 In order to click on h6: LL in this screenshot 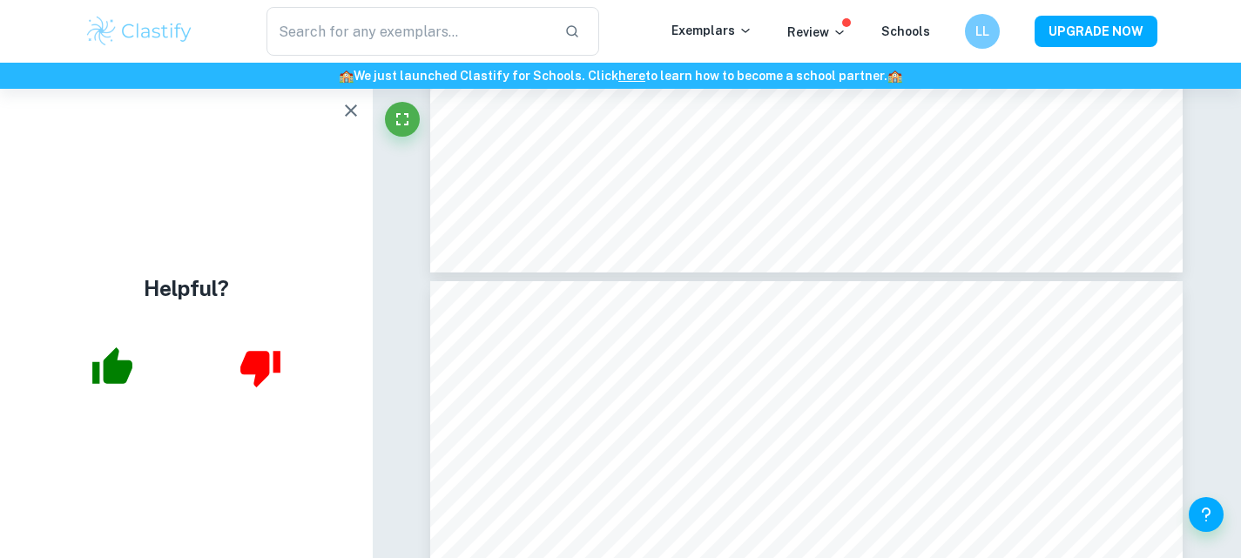, I will do `click(981, 31)`.